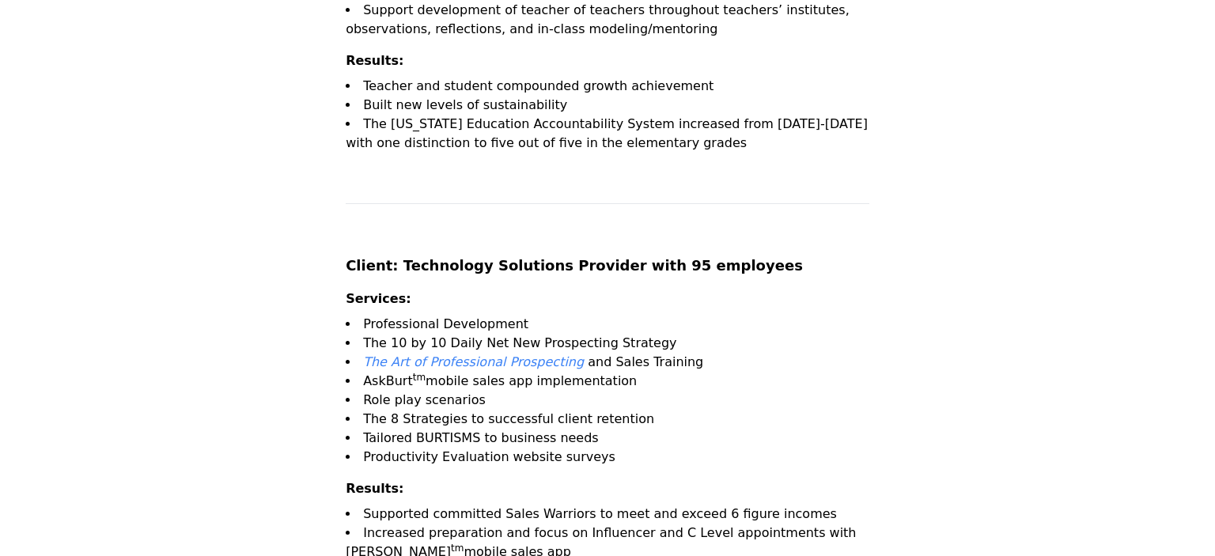 The image size is (1215, 556). Describe the element at coordinates (608, 105) in the screenshot. I see `li: Built new levels of sustainability` at that location.